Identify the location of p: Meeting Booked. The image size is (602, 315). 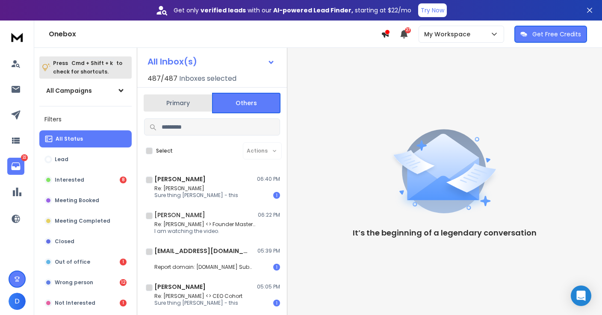
(77, 200).